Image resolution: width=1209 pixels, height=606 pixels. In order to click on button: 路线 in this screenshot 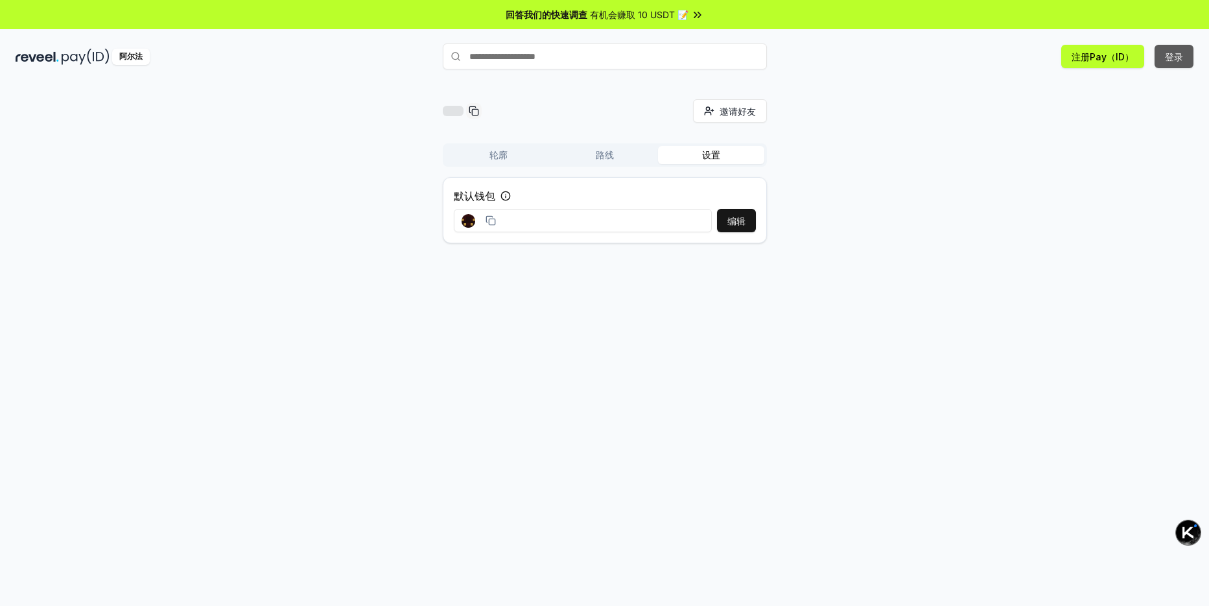, I will do `click(605, 155)`.